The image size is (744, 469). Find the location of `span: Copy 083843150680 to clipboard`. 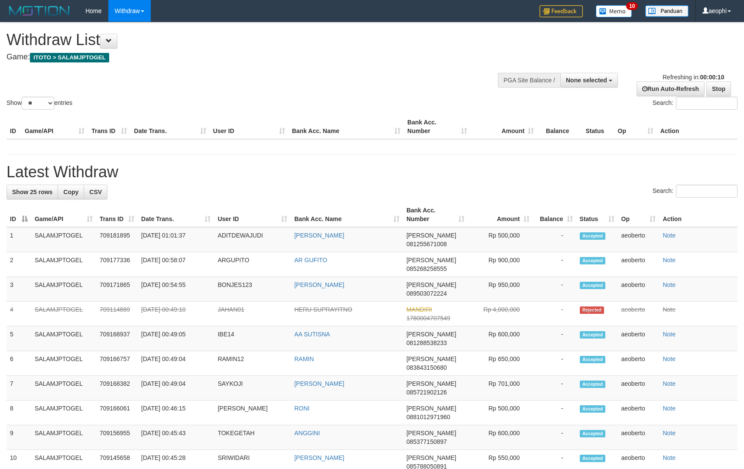

span: Copy 083843150680 to clipboard is located at coordinates (426, 367).